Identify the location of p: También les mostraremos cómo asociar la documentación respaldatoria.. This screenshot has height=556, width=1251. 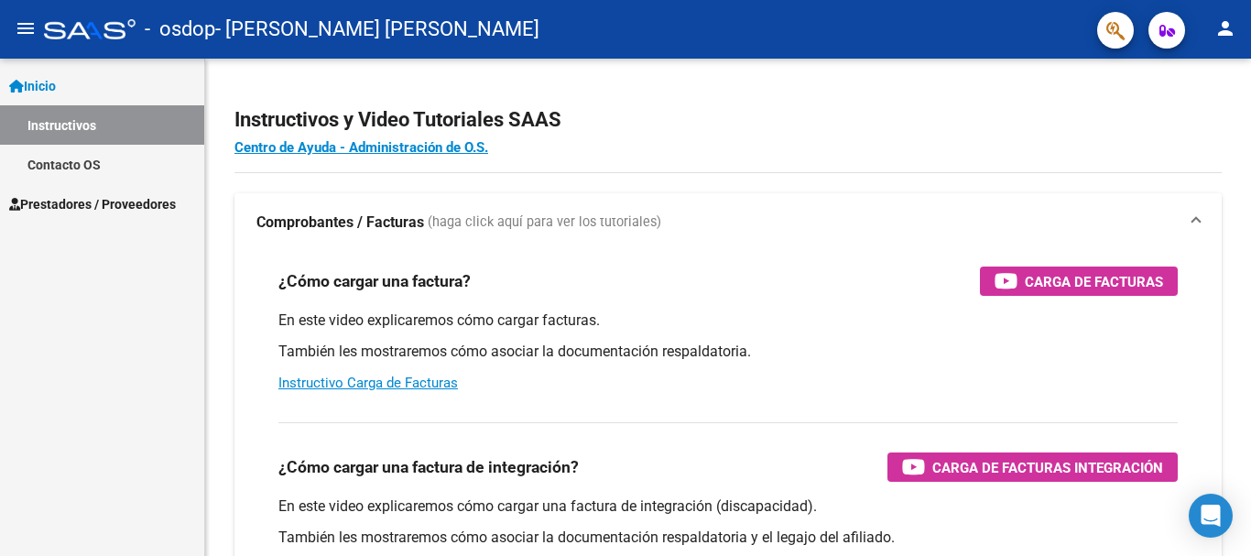
(728, 352).